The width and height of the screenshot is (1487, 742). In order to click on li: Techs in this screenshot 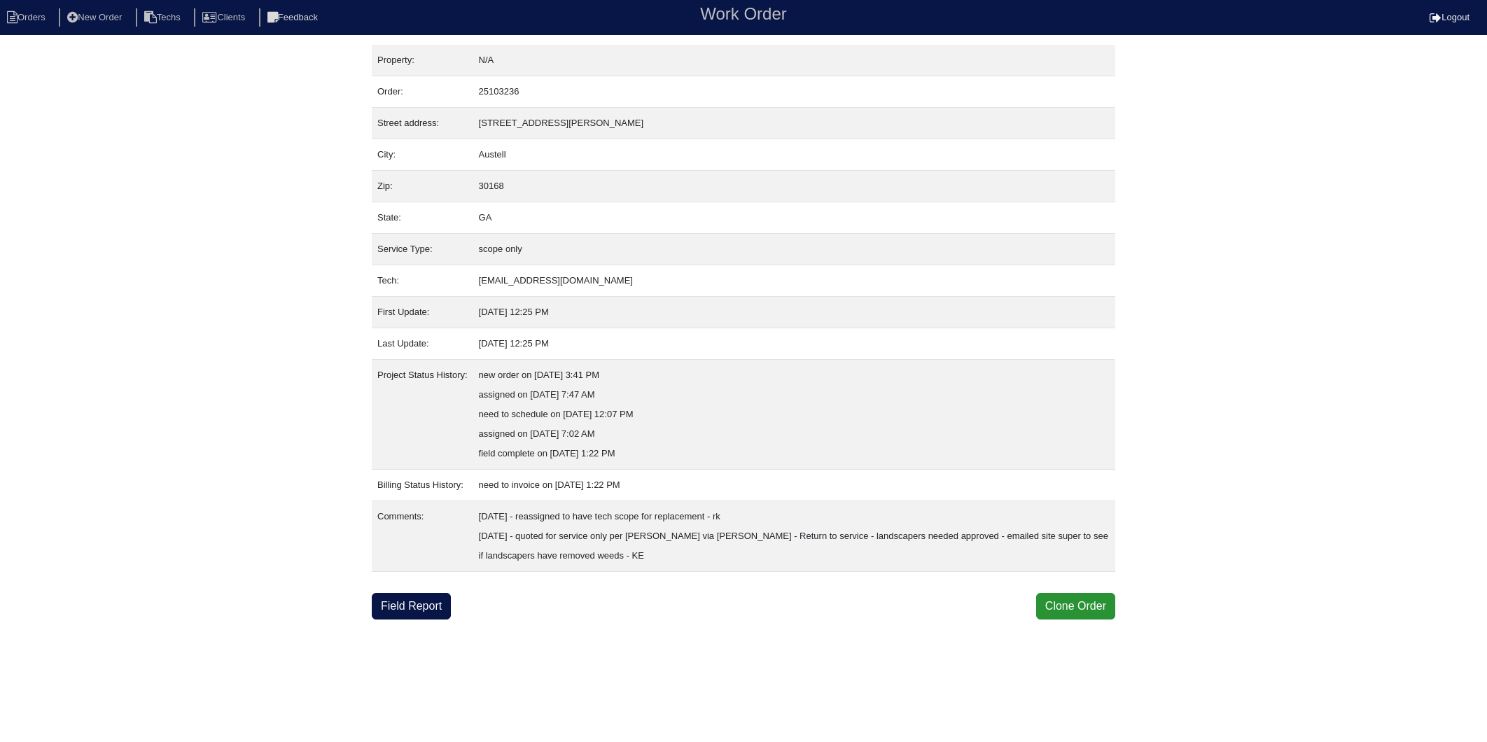, I will do `click(164, 17)`.